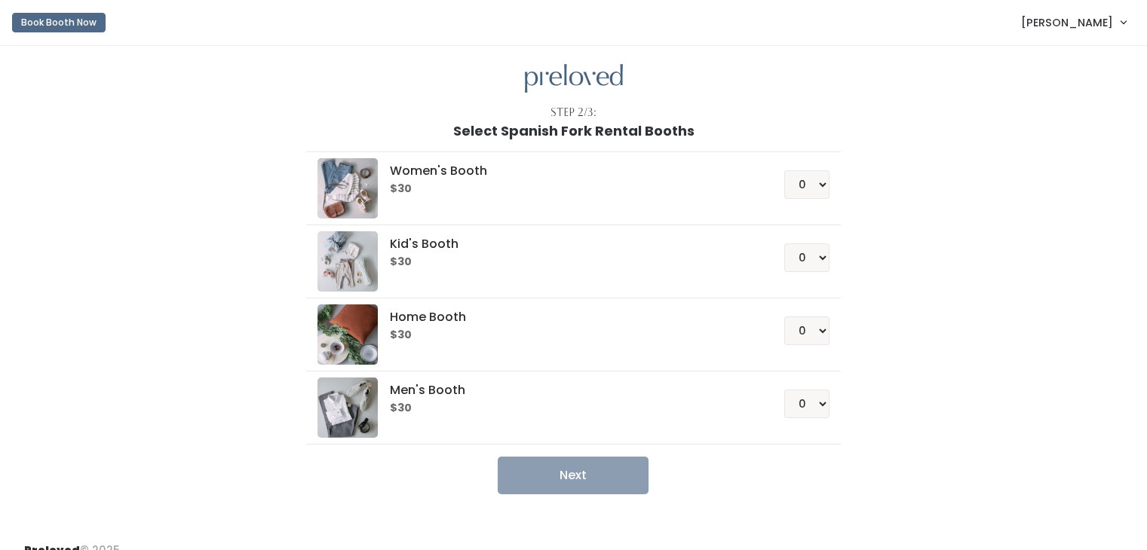 The image size is (1147, 550). I want to click on h5: Home Booth, so click(568, 317).